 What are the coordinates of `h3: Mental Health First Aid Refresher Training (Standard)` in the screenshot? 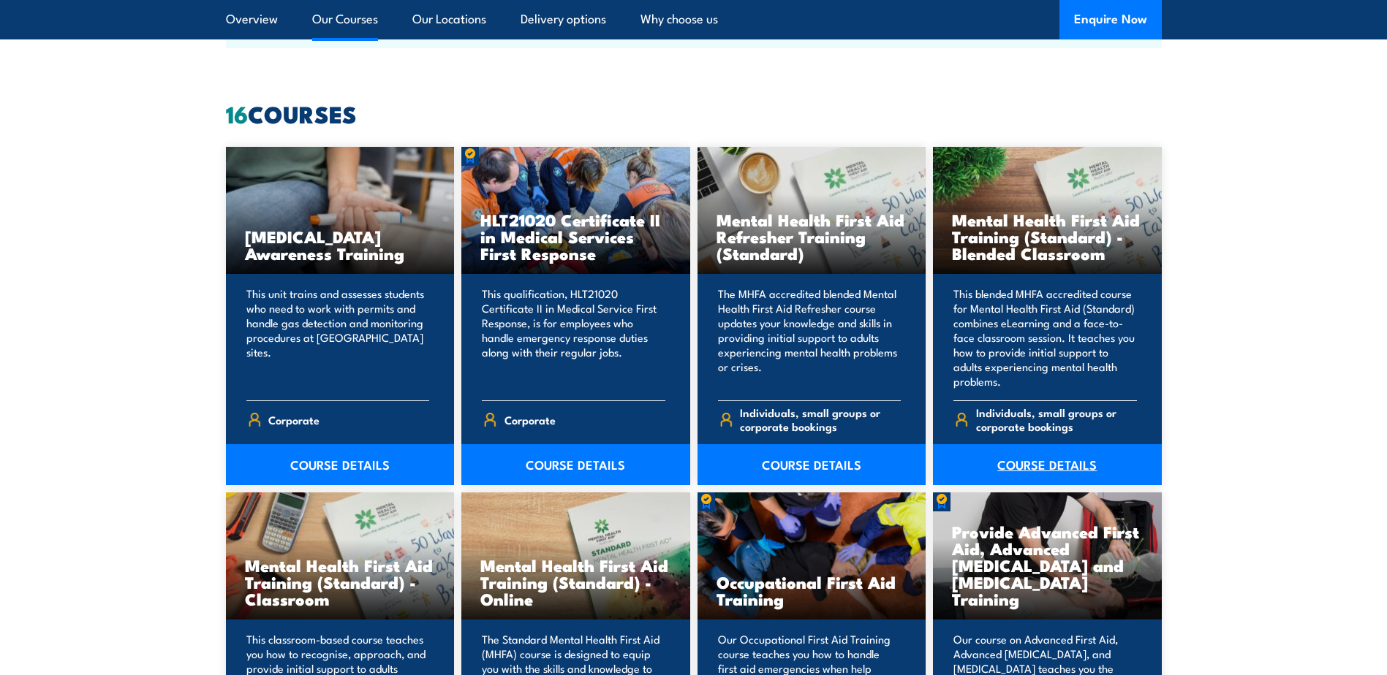 It's located at (811, 236).